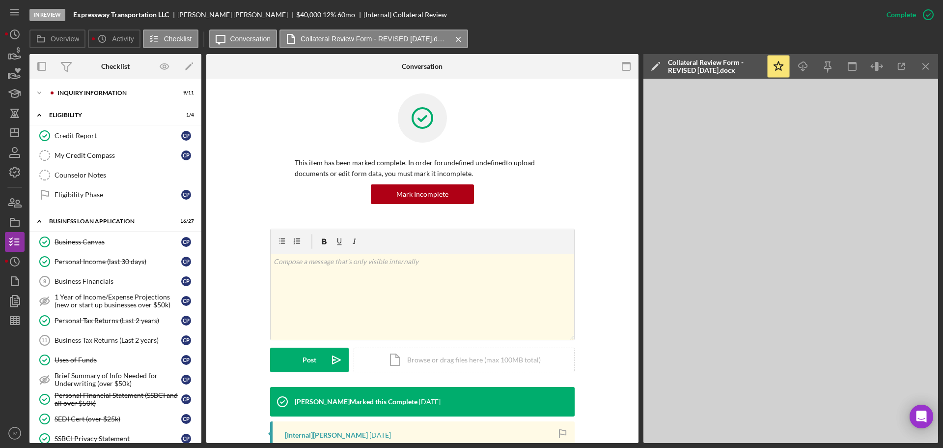 This screenshot has width=943, height=448. What do you see at coordinates (121, 15) in the screenshot?
I see `b: Expressway Transportation LLC` at bounding box center [121, 15].